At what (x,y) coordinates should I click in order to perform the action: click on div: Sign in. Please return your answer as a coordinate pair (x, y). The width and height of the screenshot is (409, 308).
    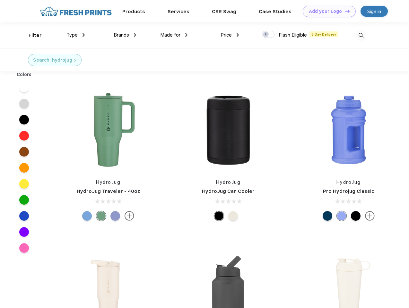
    Looking at the image, I should click on (374, 11).